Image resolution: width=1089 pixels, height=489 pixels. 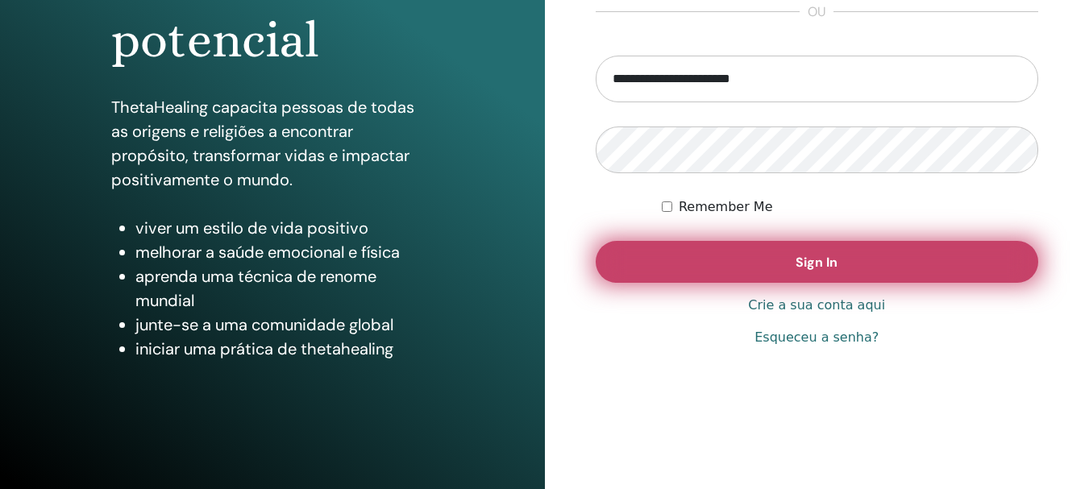 I want to click on li: aprenda uma técnica de renome mundial, so click(x=285, y=289).